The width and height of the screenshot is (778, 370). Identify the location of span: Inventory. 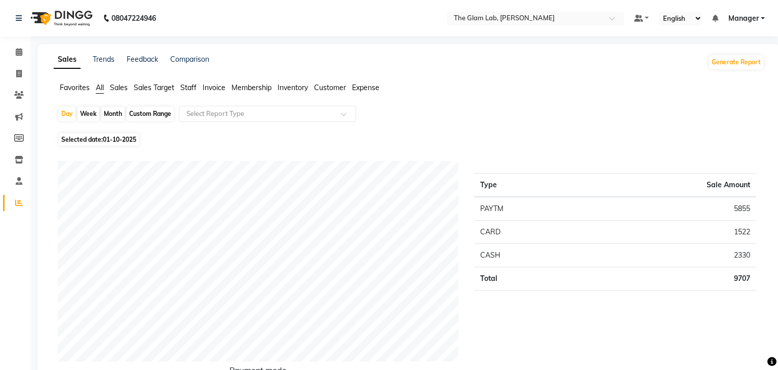
(293, 88).